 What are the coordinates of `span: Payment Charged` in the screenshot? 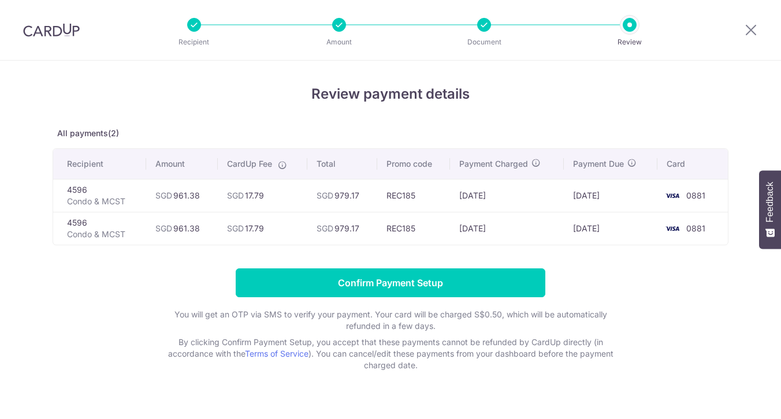 It's located at (493, 164).